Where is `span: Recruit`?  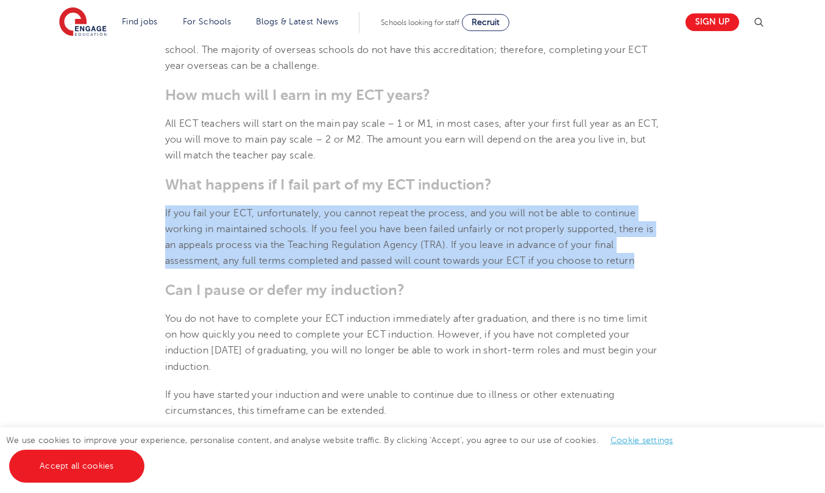
span: Recruit is located at coordinates (486, 22).